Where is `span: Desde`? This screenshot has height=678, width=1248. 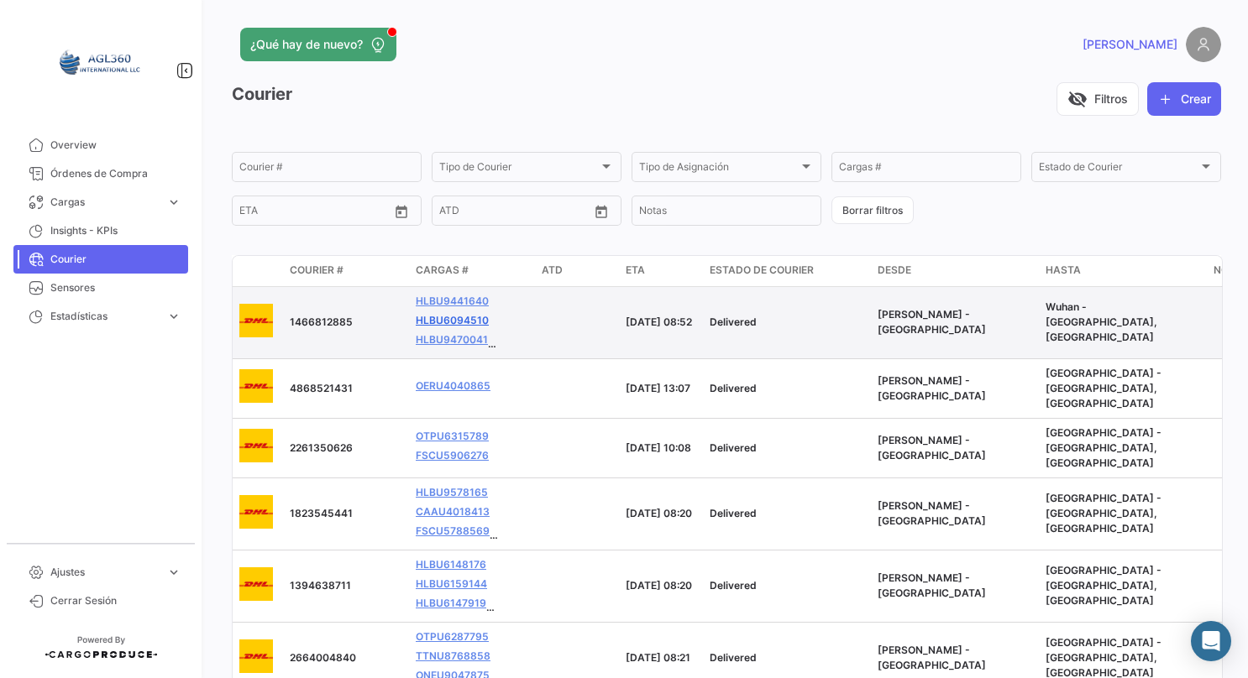
span: Desde is located at coordinates (894, 270).